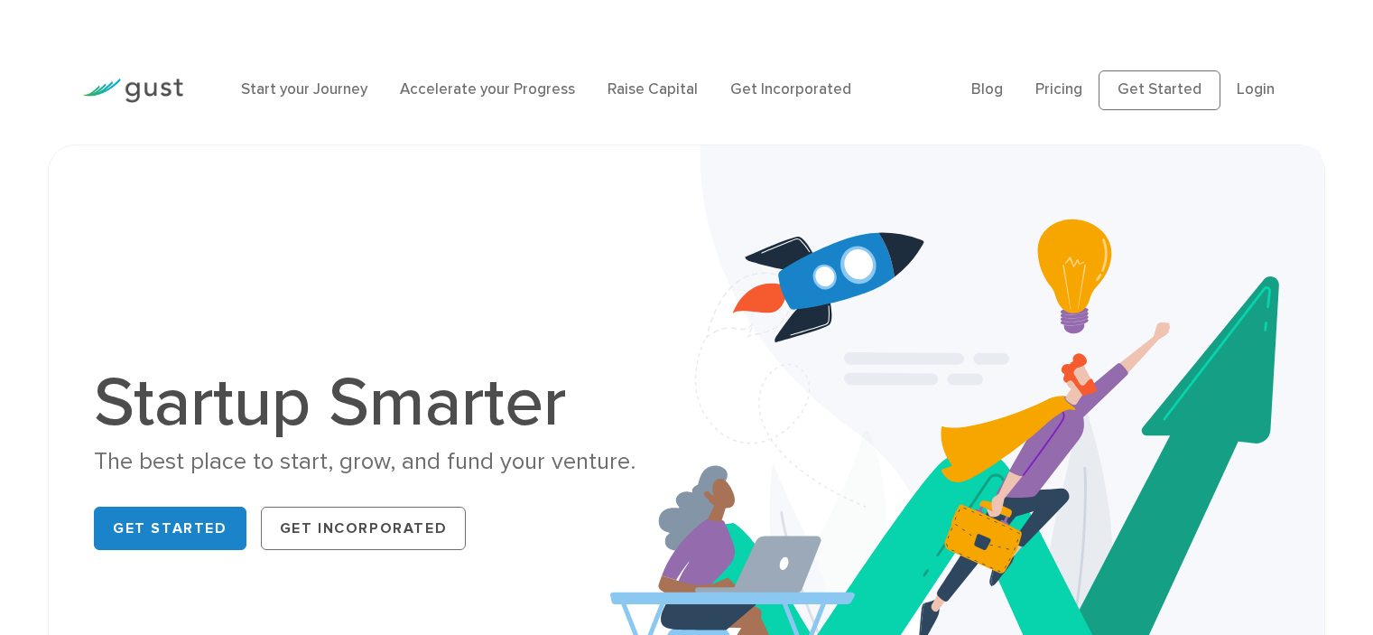 The image size is (1373, 635). Describe the element at coordinates (304, 89) in the screenshot. I see `a: Start your Journey` at that location.